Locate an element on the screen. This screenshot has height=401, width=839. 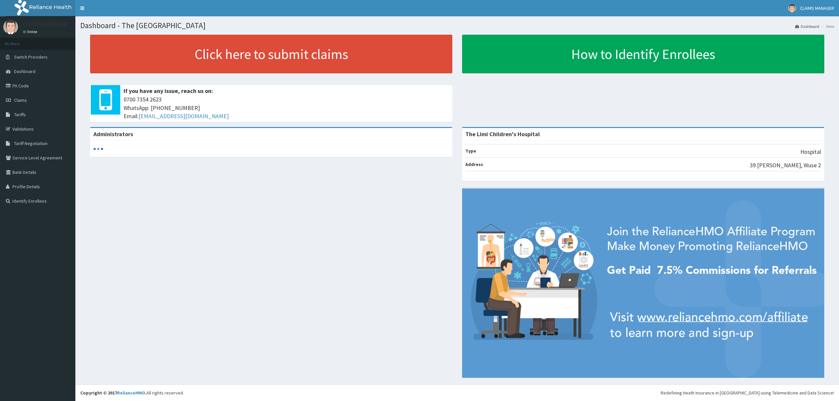
svg: audio-loading is located at coordinates (98, 149).